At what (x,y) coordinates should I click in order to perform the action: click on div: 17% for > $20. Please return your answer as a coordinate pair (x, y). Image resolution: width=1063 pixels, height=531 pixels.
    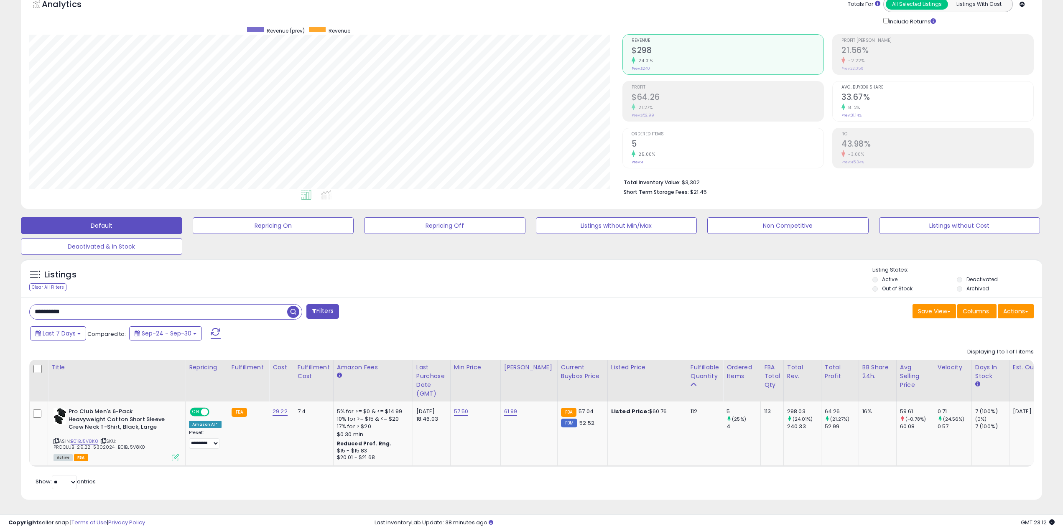
    Looking at the image, I should click on (372, 427).